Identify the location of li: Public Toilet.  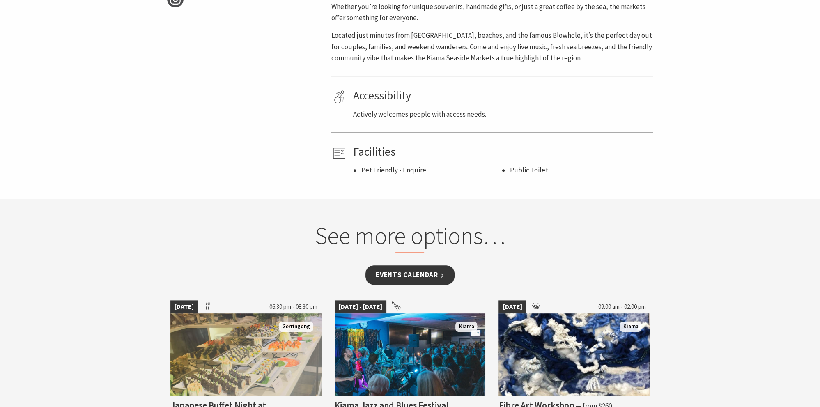
(579, 170).